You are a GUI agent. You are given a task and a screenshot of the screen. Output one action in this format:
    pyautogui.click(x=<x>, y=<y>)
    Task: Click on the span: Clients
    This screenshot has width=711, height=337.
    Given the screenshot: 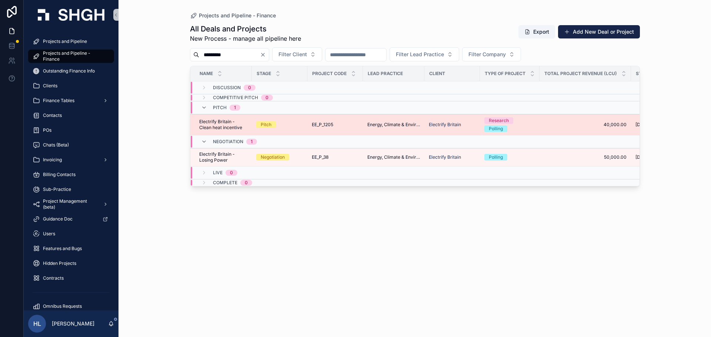 What is the action you would take?
    pyautogui.click(x=50, y=86)
    